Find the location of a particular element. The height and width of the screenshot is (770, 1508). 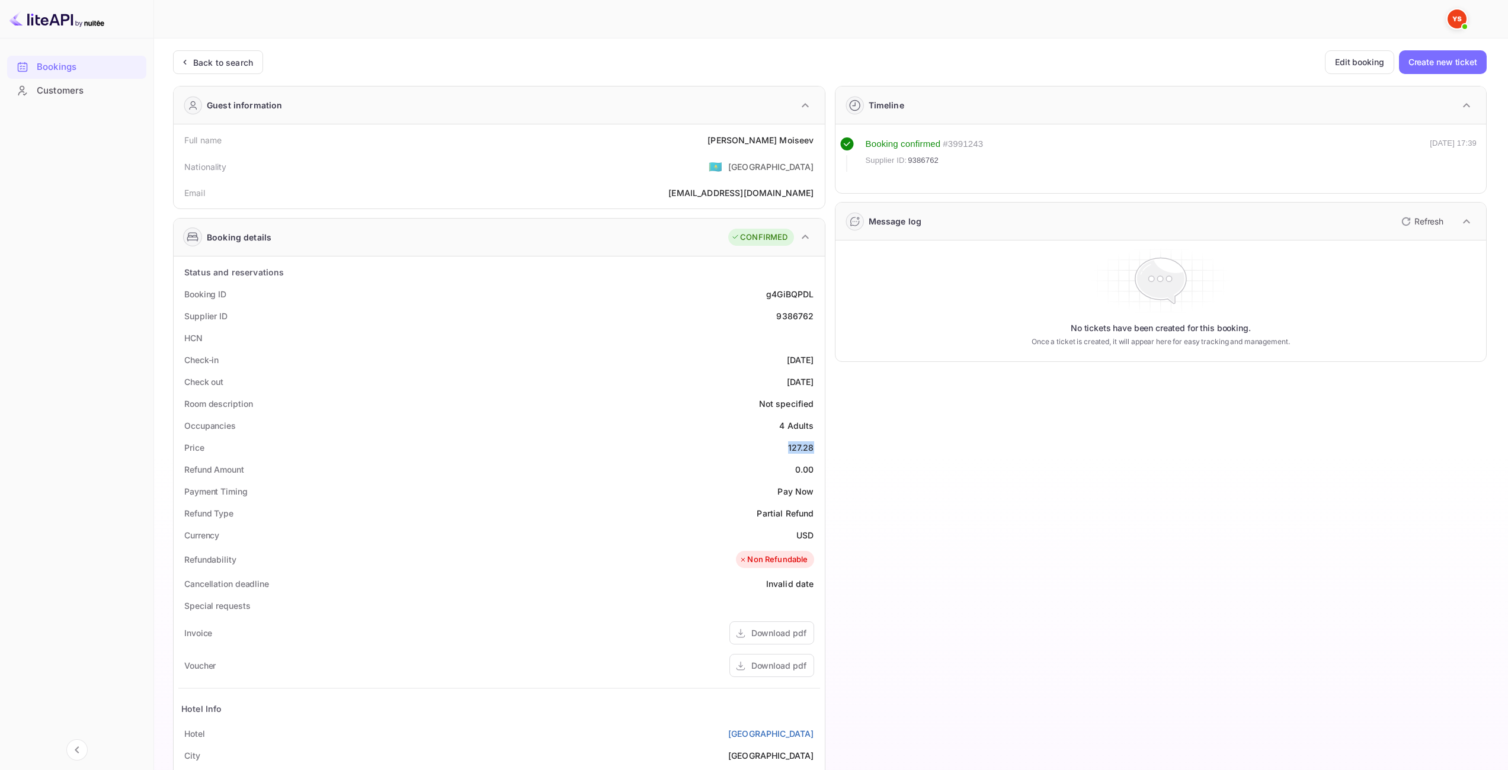

ya-tr-span: Moiseev is located at coordinates (796, 140).